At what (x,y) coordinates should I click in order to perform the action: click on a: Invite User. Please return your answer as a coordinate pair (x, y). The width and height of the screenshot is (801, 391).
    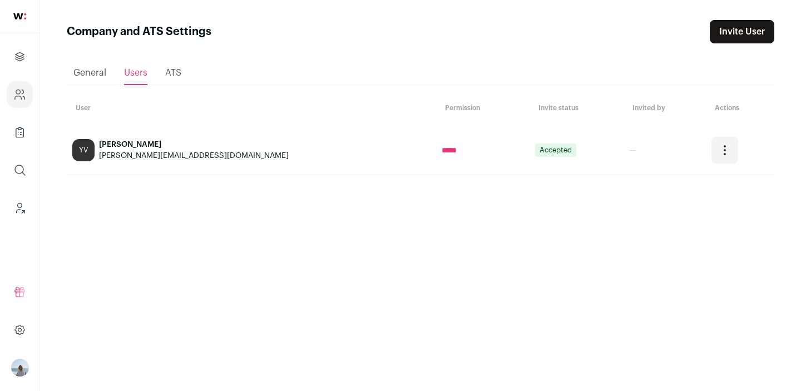
    Looking at the image, I should click on (742, 32).